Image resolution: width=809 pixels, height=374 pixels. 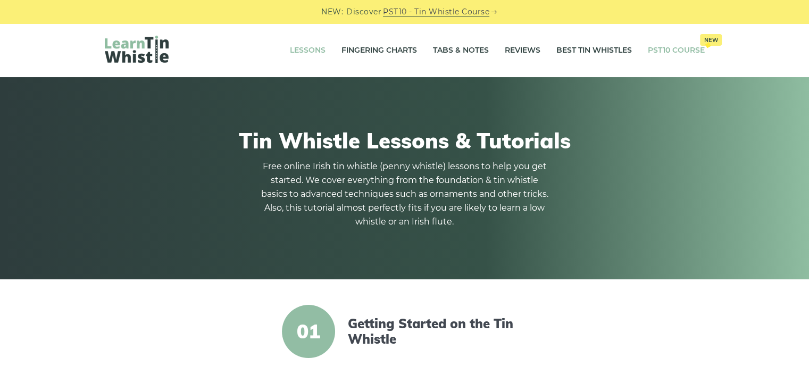 I want to click on a: Best Tin Whistles, so click(x=594, y=51).